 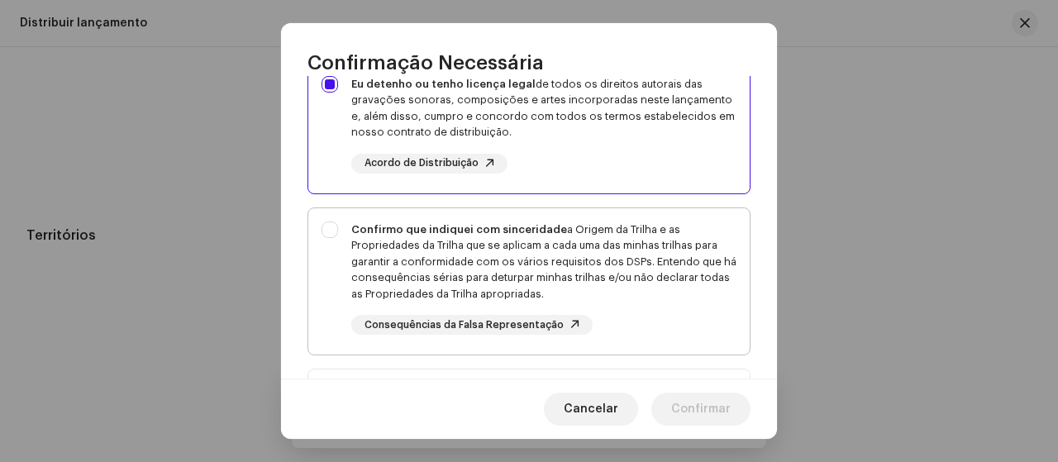 I want to click on p-togglebutton: Confirmo que indiquei com sinceridadea Origem da Trilha e as Propriedades da Trilha que se aplica..., so click(x=529, y=282).